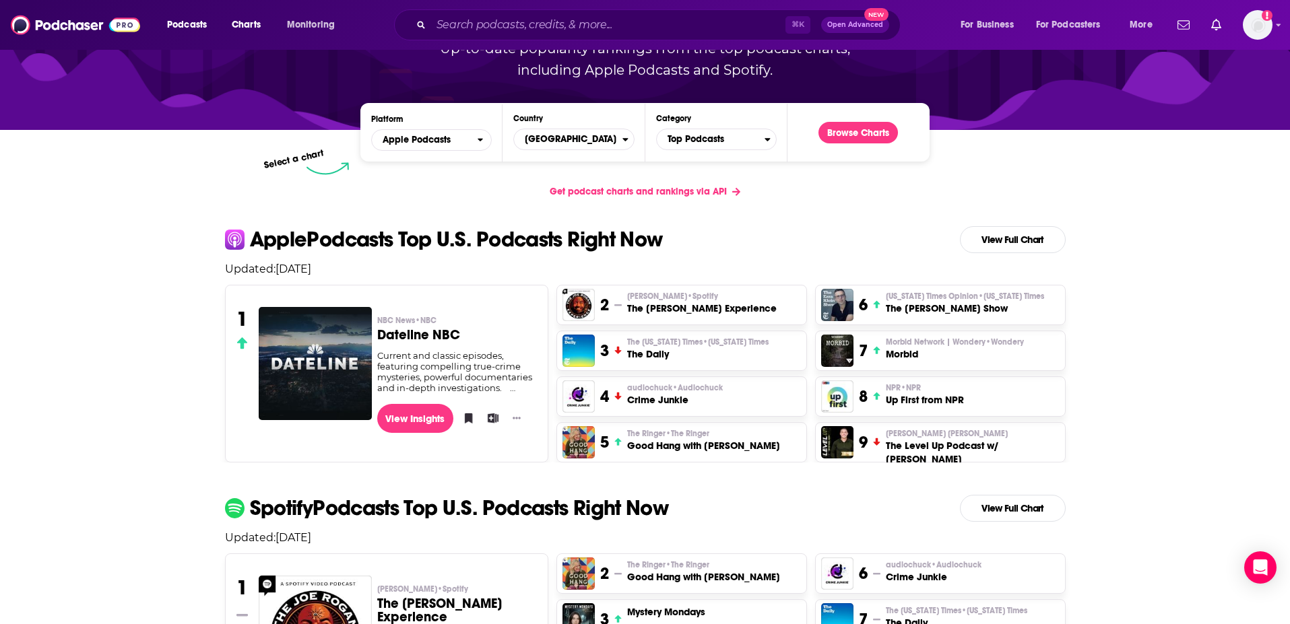 This screenshot has width=1290, height=624. I want to click on span: Morbid Network | Wondery, so click(954, 342).